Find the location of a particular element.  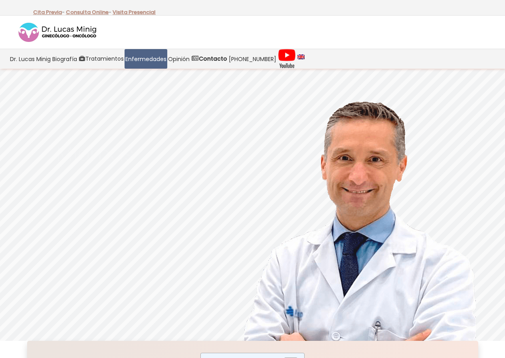

a: Contacto is located at coordinates (209, 59).